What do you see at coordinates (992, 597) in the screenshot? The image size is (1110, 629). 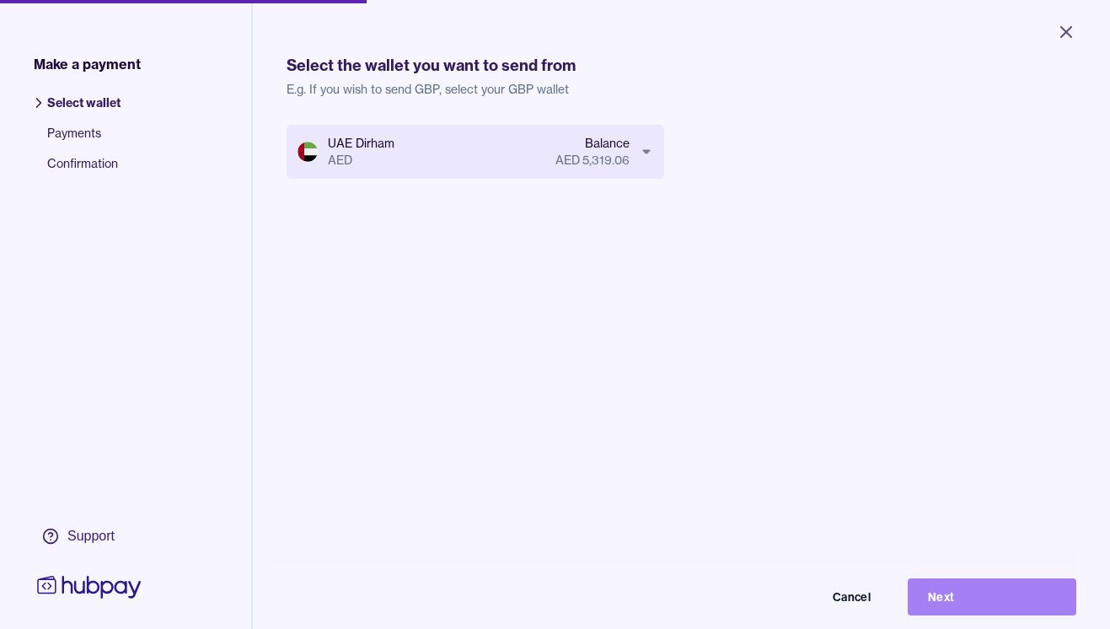 I see `button: Next` at bounding box center [992, 597].